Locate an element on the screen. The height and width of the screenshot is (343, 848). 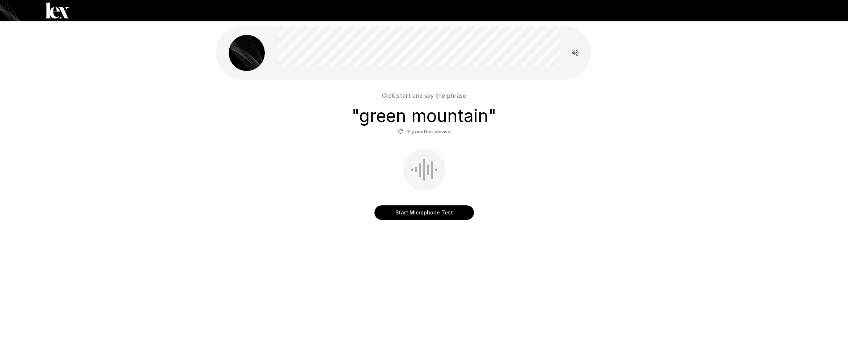
h3: " green mountain " is located at coordinates (424, 116).